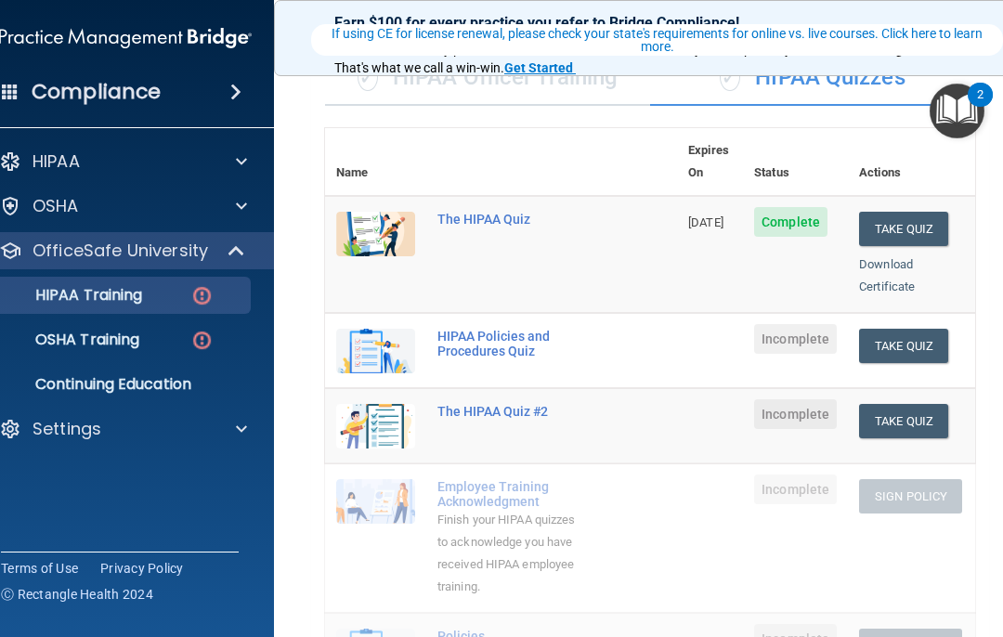 Image resolution: width=1003 pixels, height=637 pixels. I want to click on div: 2, so click(980, 107).